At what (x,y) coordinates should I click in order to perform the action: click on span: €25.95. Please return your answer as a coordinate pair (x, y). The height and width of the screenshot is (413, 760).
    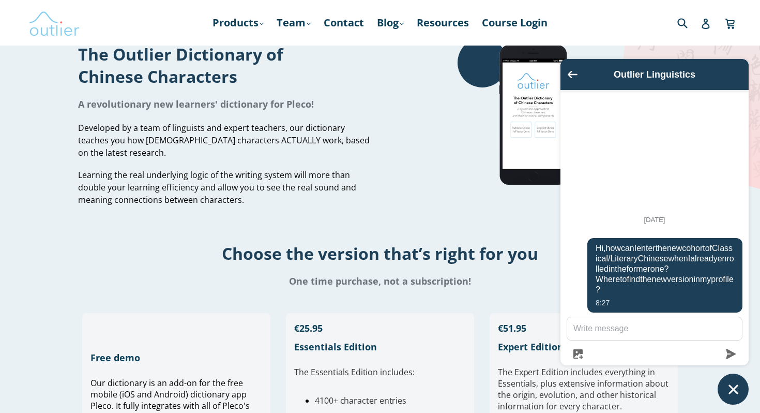
    Looking at the image, I should click on (308, 328).